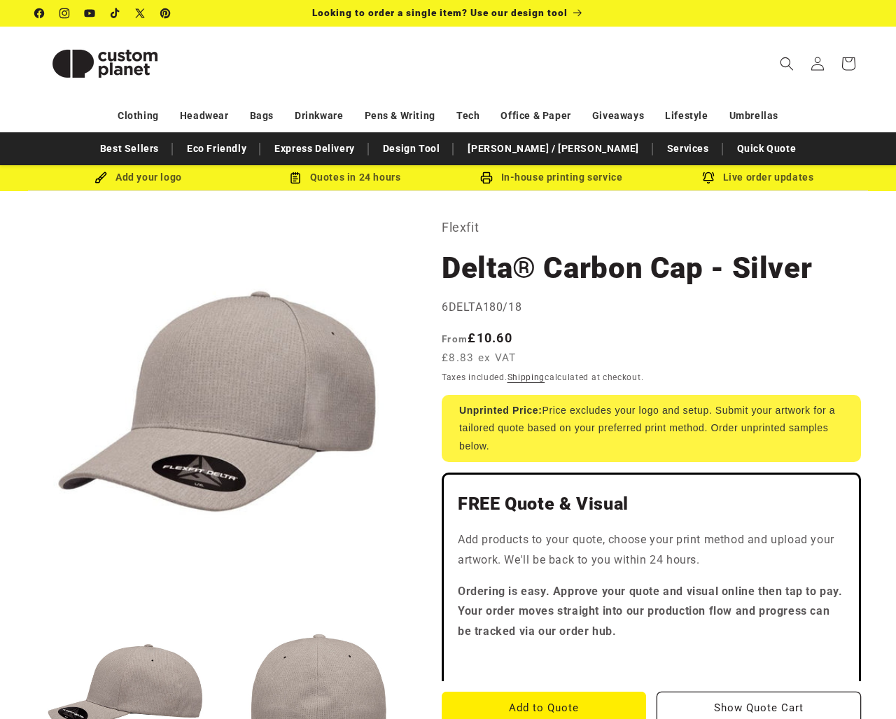  What do you see at coordinates (400, 115) in the screenshot?
I see `a: Pens & Writing` at bounding box center [400, 115].